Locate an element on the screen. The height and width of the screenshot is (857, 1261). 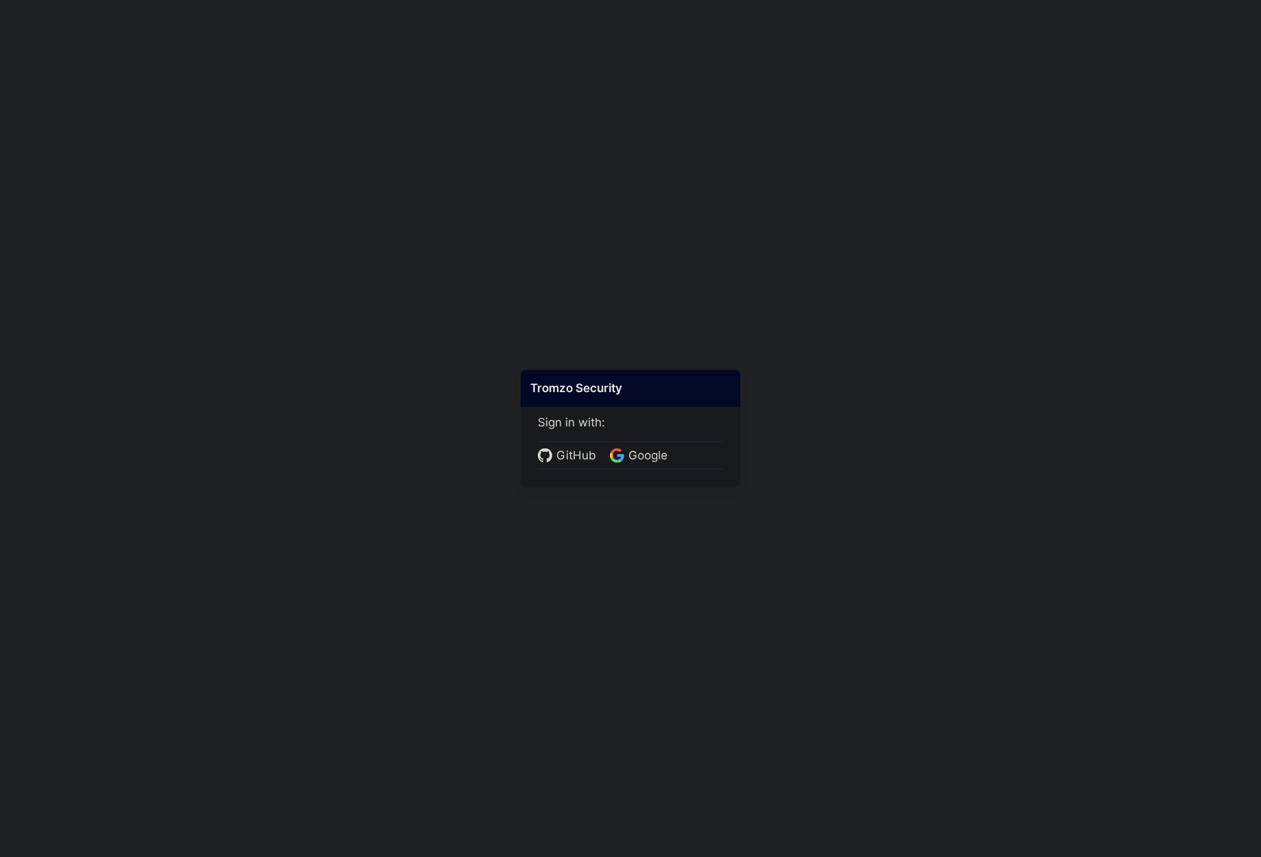
span: Google is located at coordinates (648, 456).